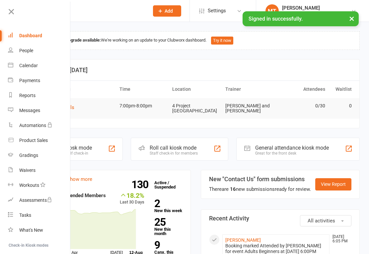 The height and width of the screenshot is (254, 369). Describe the element at coordinates (260, 189) in the screenshot. I see `div: There are new submissions ready for review.` at that location.